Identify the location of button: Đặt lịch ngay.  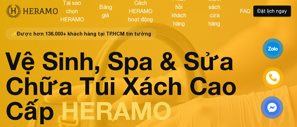
(272, 11).